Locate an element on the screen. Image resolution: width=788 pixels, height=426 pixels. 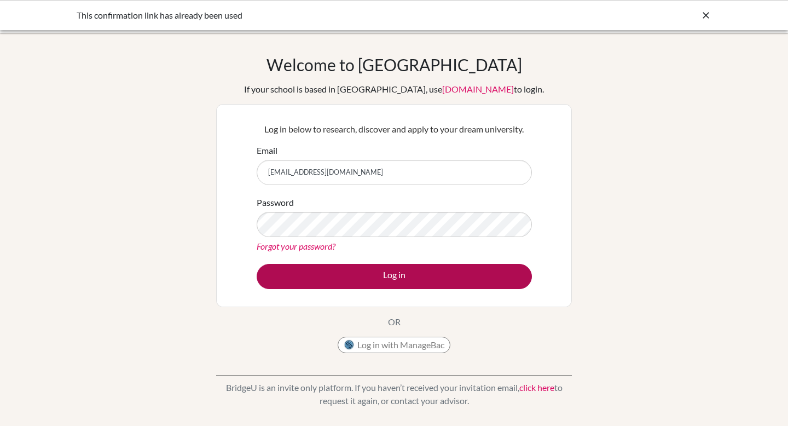
a: Forgot your password? is located at coordinates (296, 246).